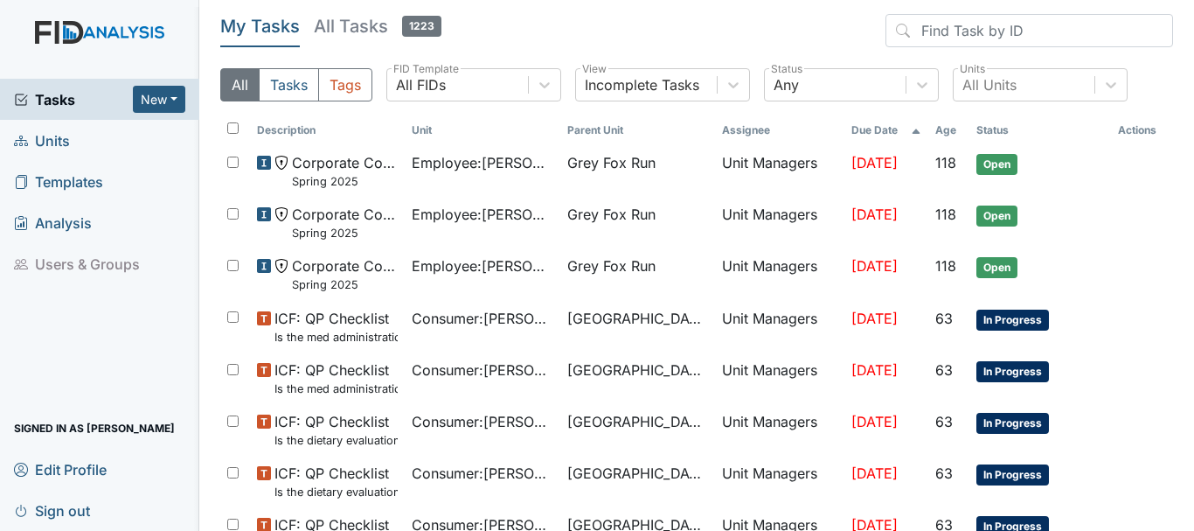 The image size is (1194, 531). I want to click on h5: My Tasks, so click(260, 26).